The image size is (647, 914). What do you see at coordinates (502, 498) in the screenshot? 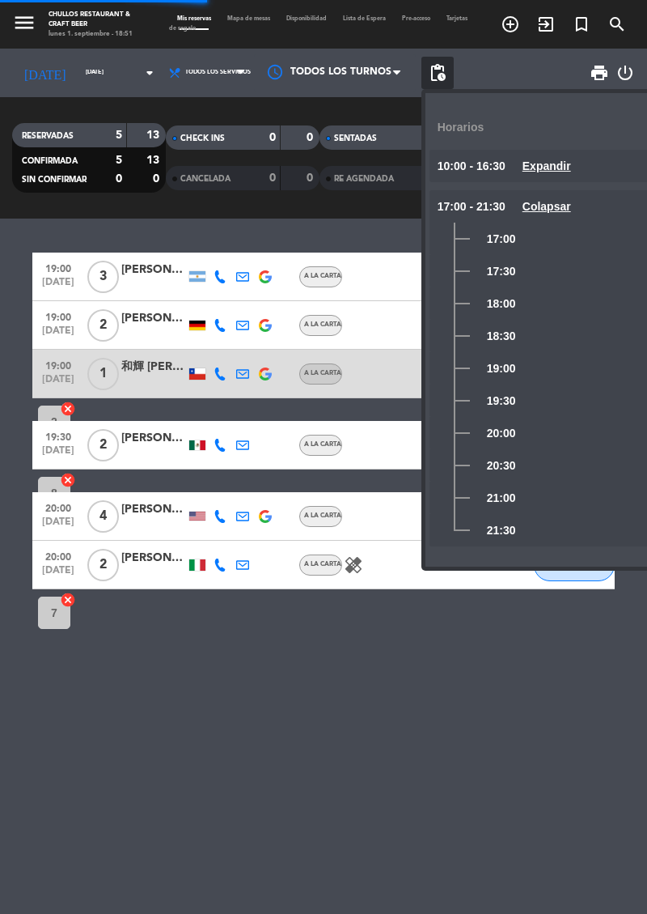
I see `span: 21:00` at bounding box center [502, 498].